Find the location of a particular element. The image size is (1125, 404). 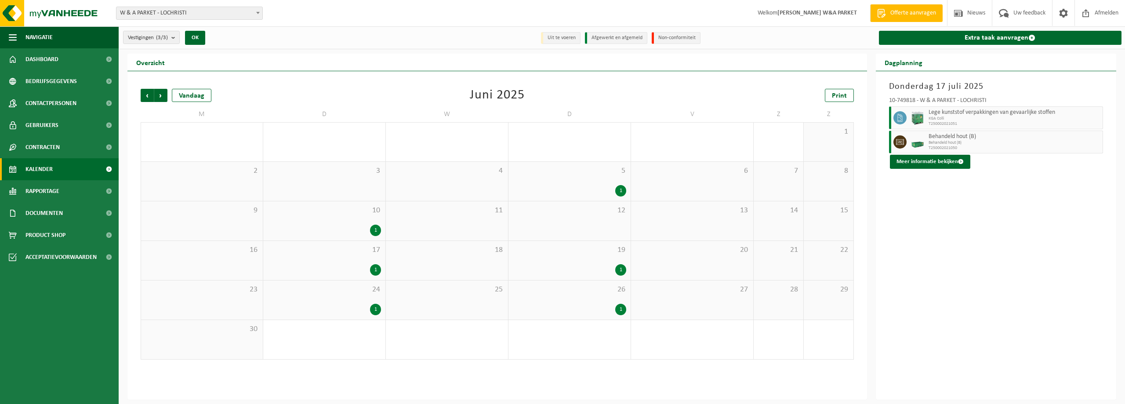

span: 19 is located at coordinates (569, 250).